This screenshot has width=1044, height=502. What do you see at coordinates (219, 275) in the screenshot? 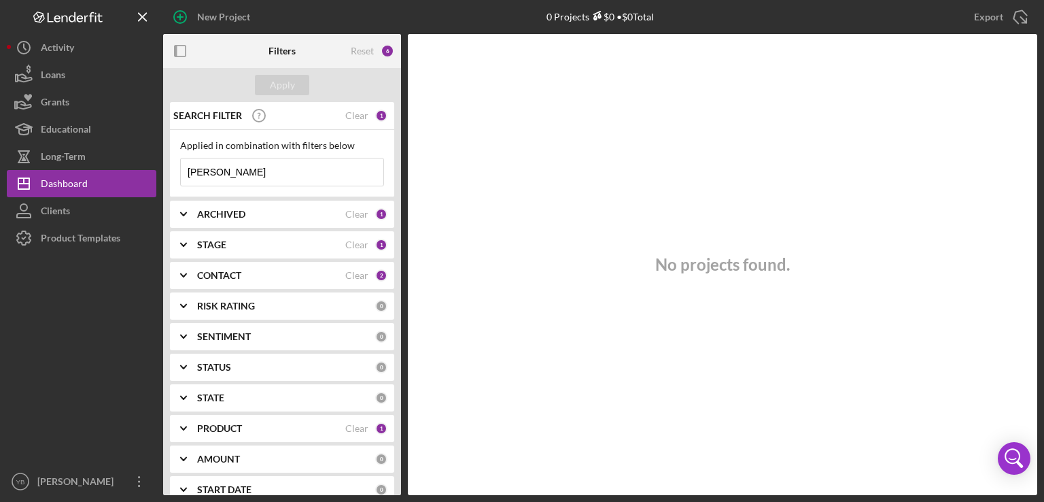
I see `b: CONTACT` at bounding box center [219, 275].